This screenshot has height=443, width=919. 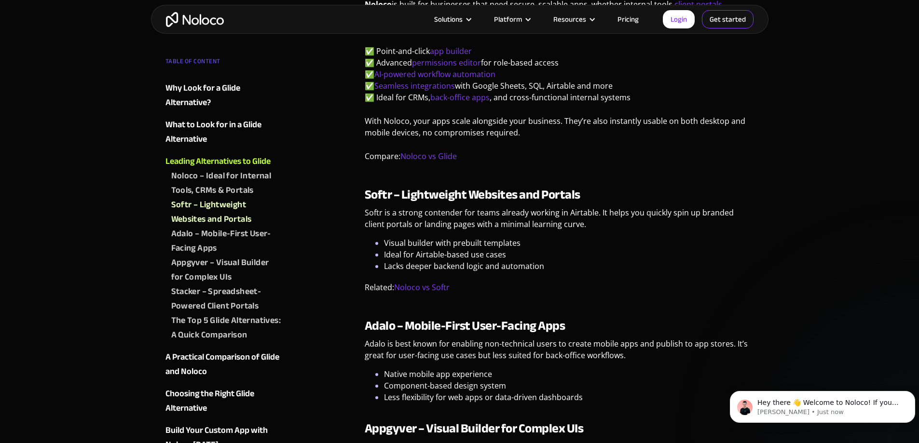 What do you see at coordinates (559, 130) in the screenshot?
I see `p: With Noloco, your apps scale alongside your business. They’re also instantly usable on both deskt...` at bounding box center [559, 130].